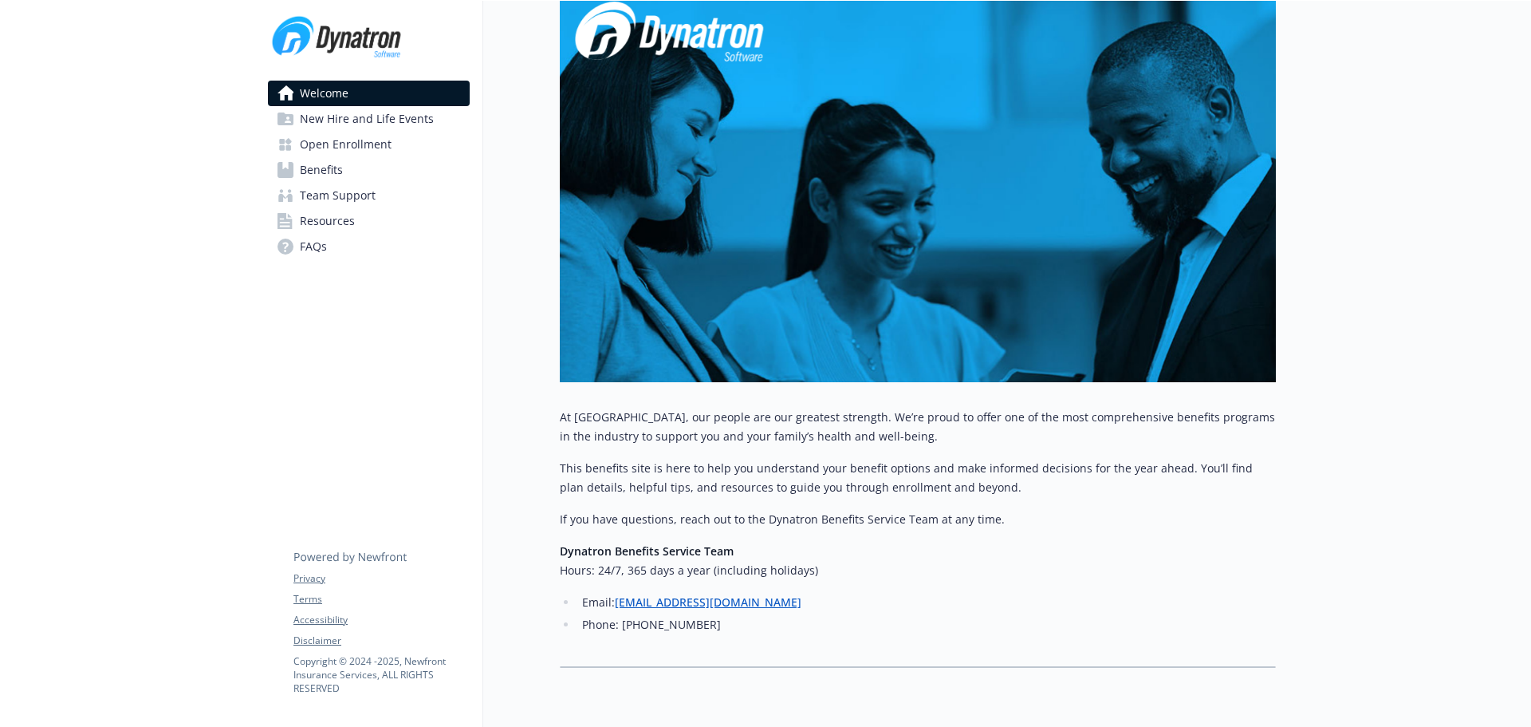  What do you see at coordinates (324, 93) in the screenshot?
I see `span: Welcome` at bounding box center [324, 93].